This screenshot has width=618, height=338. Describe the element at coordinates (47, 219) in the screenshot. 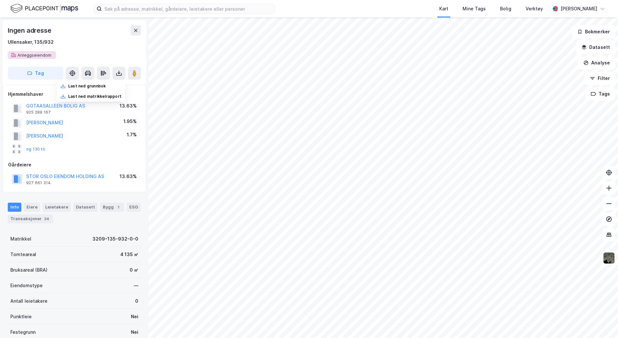

I see `div: 34` at that location.